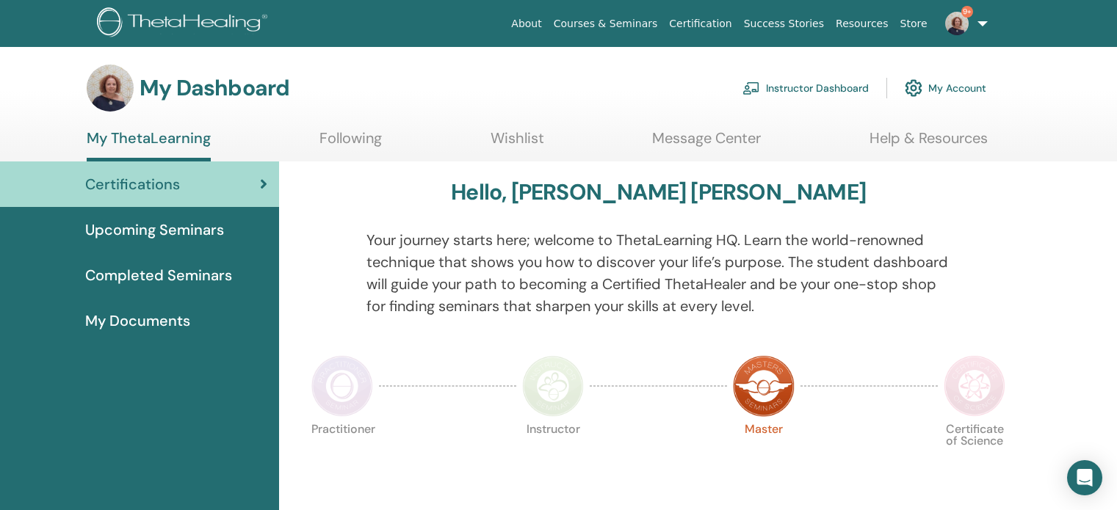  Describe the element at coordinates (784, 24) in the screenshot. I see `a: Success Stories` at that location.